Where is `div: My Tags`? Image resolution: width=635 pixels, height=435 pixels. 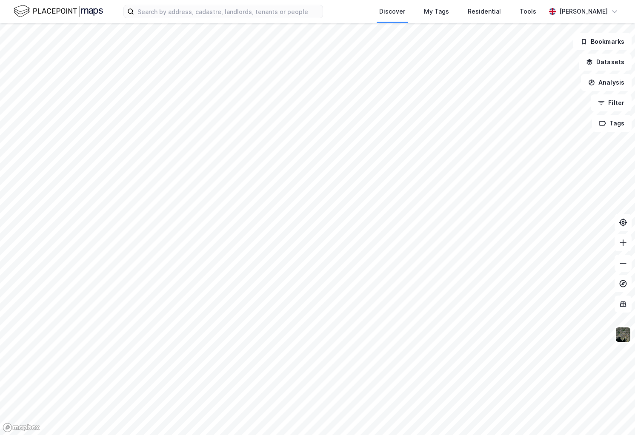
div: My Tags is located at coordinates (436, 11).